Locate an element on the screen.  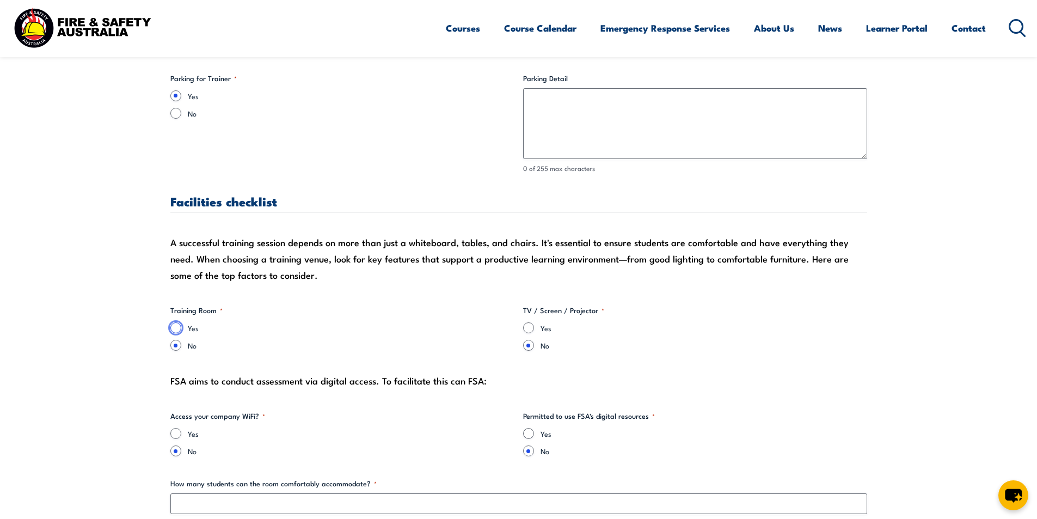
legend: Parking for Trainer is located at coordinates (204, 78).